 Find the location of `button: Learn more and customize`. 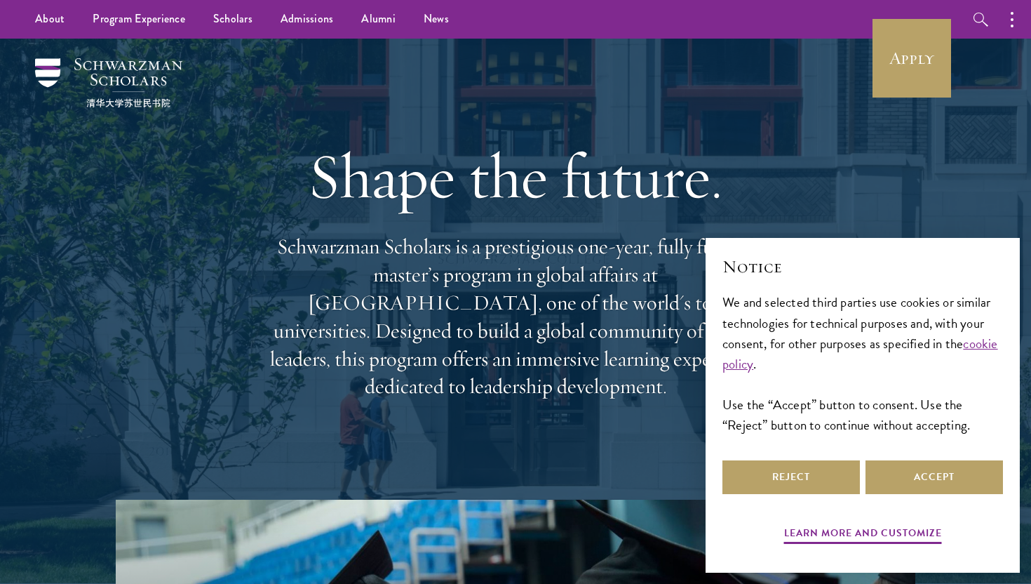

button: Learn more and customize is located at coordinates (863, 534).